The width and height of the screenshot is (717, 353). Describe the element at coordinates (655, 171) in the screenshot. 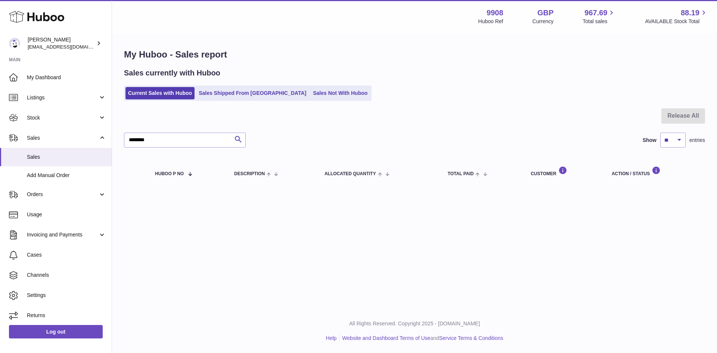

I see `div: Action / Status` at that location.